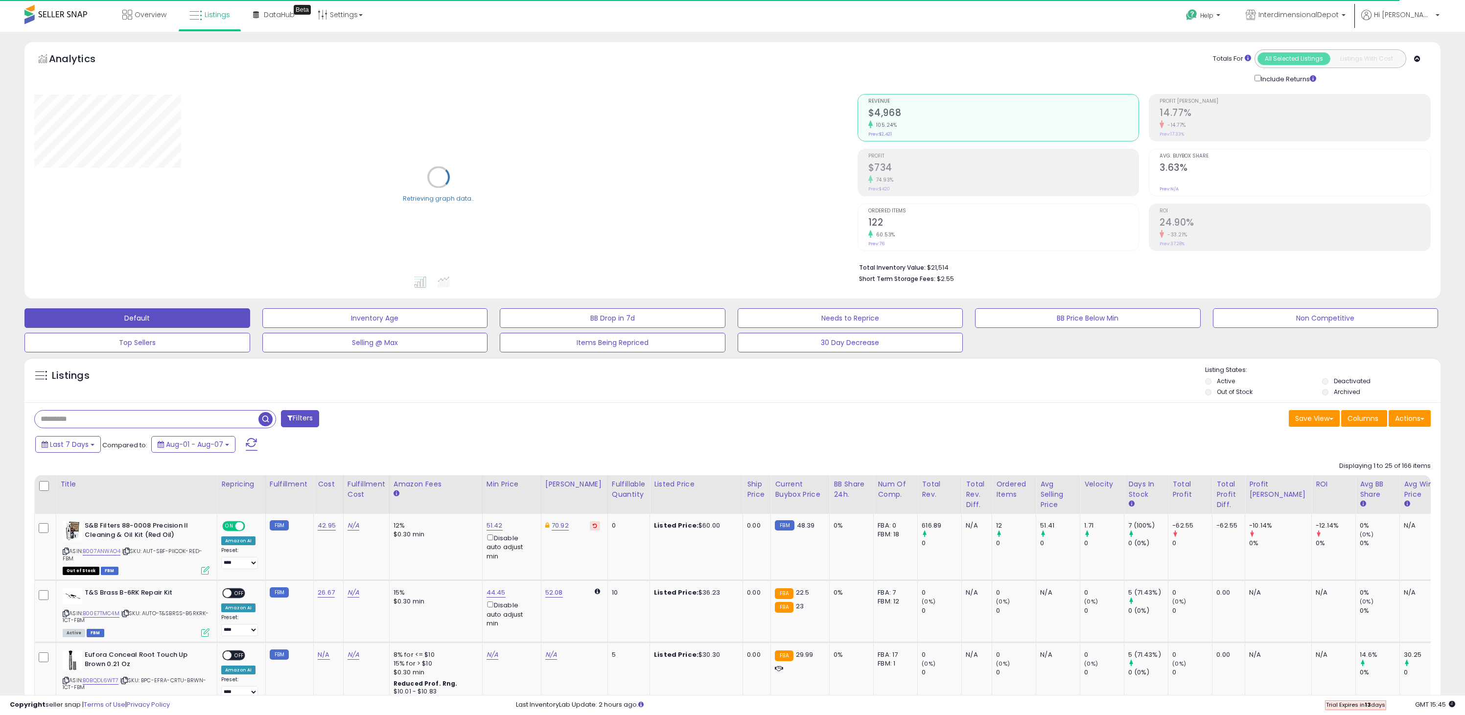 Image resolution: width=1465 pixels, height=715 pixels. I want to click on div: 15%, so click(434, 593).